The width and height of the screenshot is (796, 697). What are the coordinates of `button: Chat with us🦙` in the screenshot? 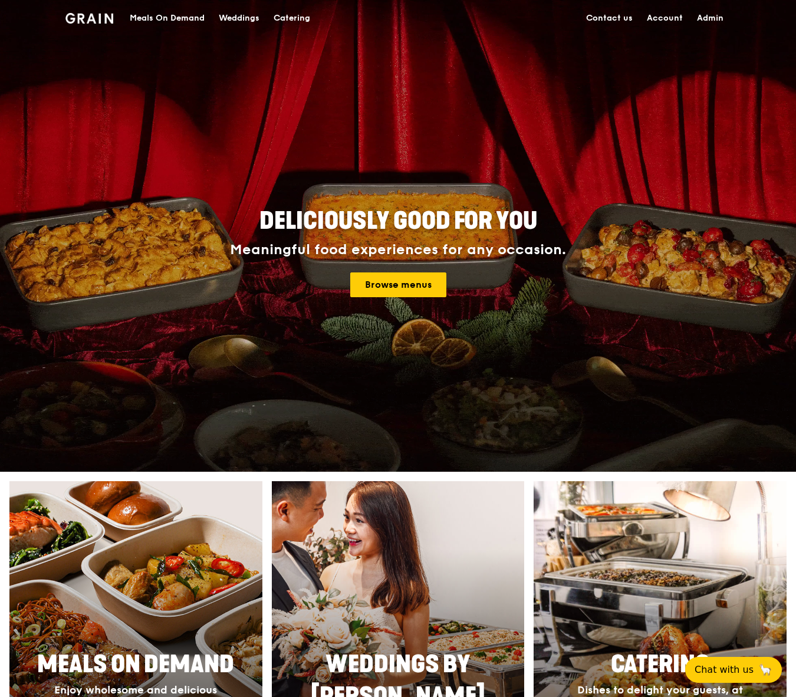 It's located at (733, 669).